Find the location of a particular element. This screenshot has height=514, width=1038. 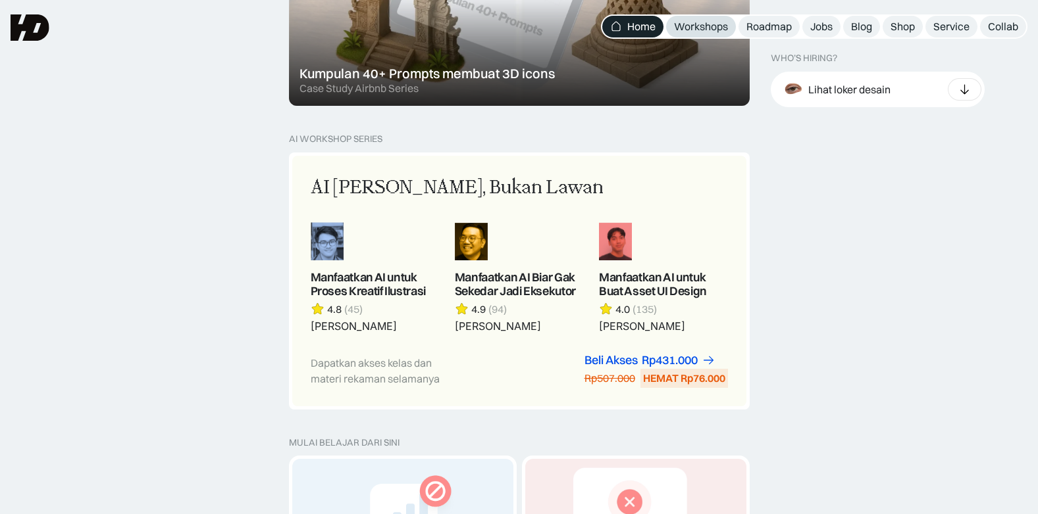

div: Collab is located at coordinates (1003, 26).